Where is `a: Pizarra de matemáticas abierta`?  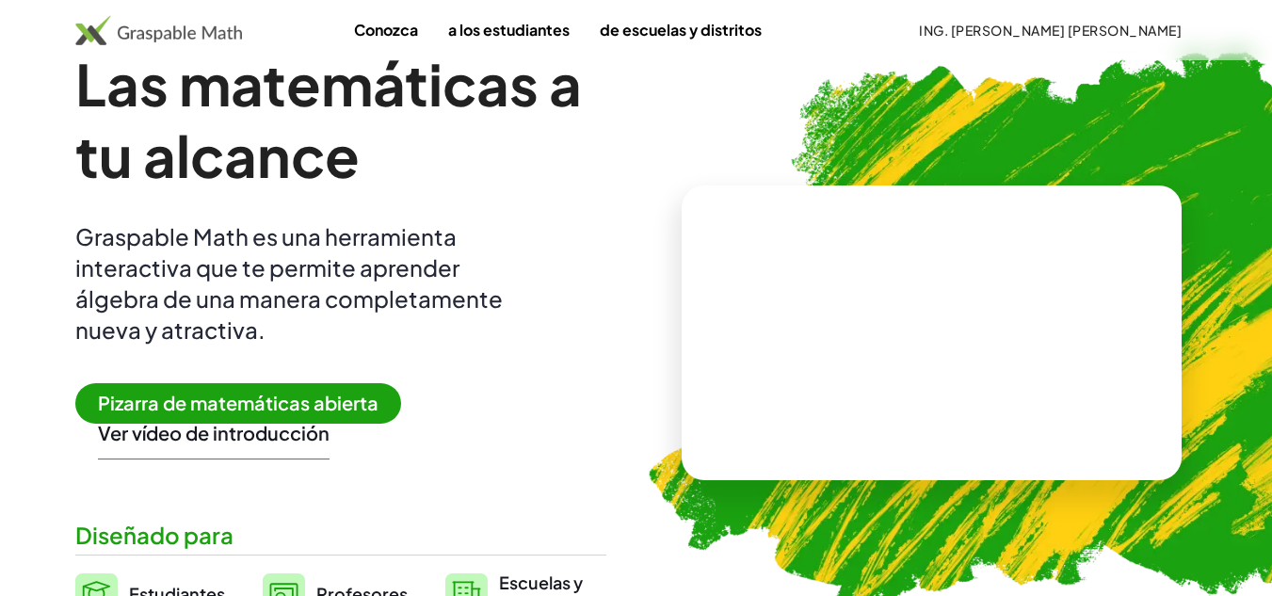
a: Pizarra de matemáticas abierta is located at coordinates (246, 404).